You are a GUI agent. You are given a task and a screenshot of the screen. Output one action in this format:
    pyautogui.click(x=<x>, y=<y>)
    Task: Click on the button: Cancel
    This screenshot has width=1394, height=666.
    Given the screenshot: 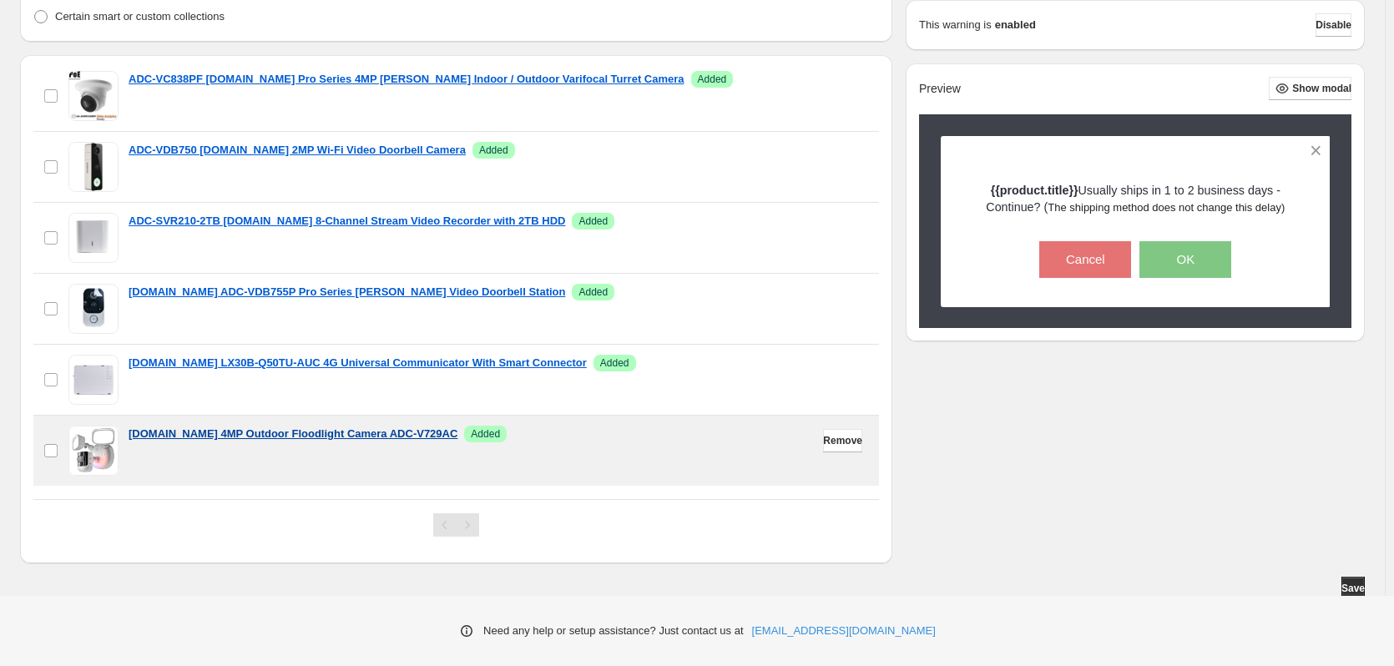 What is the action you would take?
    pyautogui.click(x=1085, y=260)
    